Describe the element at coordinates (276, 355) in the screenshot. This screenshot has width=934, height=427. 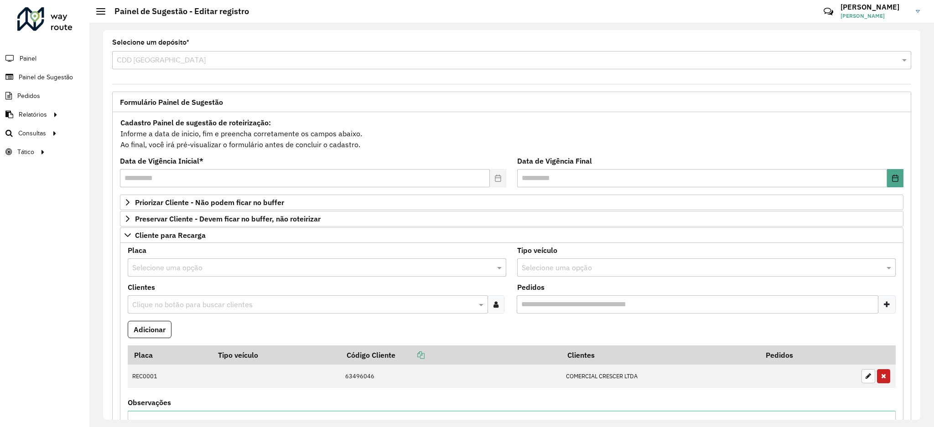
I see `th: Tipo veículo` at that location.